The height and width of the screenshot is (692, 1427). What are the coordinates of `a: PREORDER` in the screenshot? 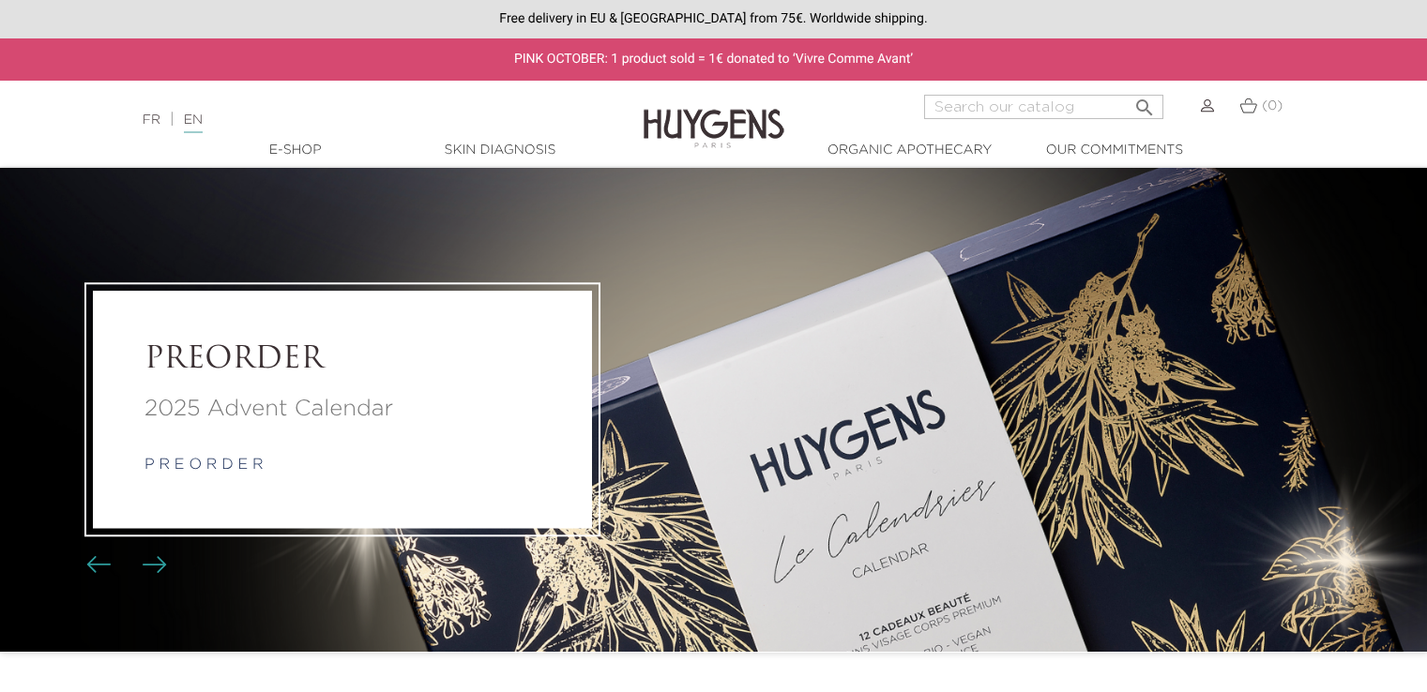 It's located at (342, 361).